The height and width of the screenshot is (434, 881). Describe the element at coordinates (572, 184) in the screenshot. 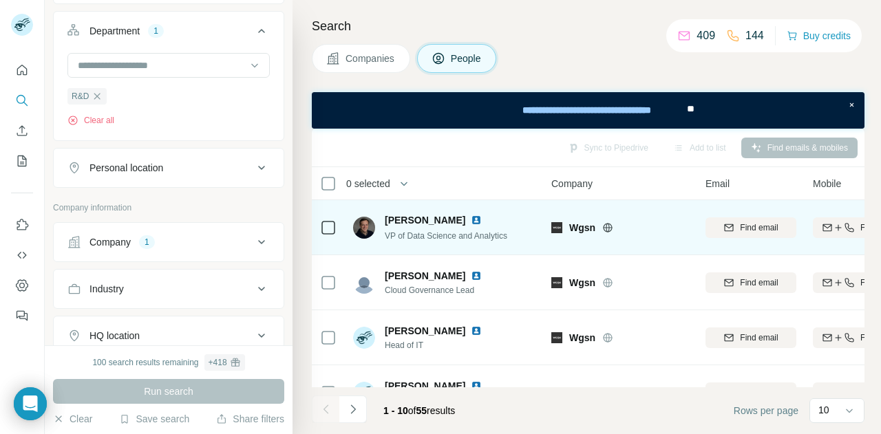

I see `span: Company` at that location.